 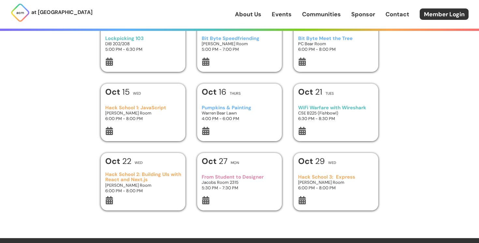 What do you see at coordinates (363, 14) in the screenshot?
I see `a: Sponsor` at bounding box center [363, 14].